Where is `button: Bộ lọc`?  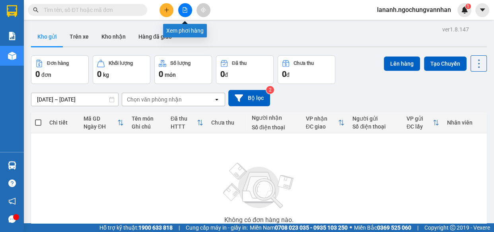 button: Bộ lọc is located at coordinates (249, 98).